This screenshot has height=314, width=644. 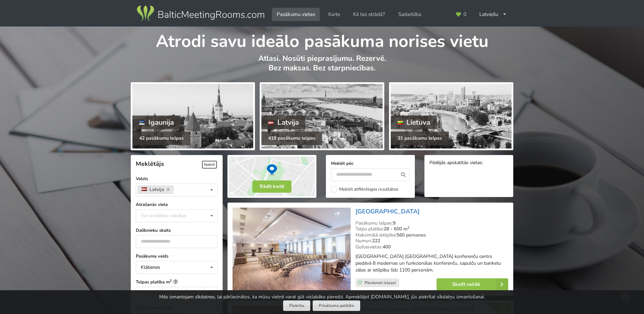 I want to click on span: Pievienot izlasei, so click(x=380, y=283).